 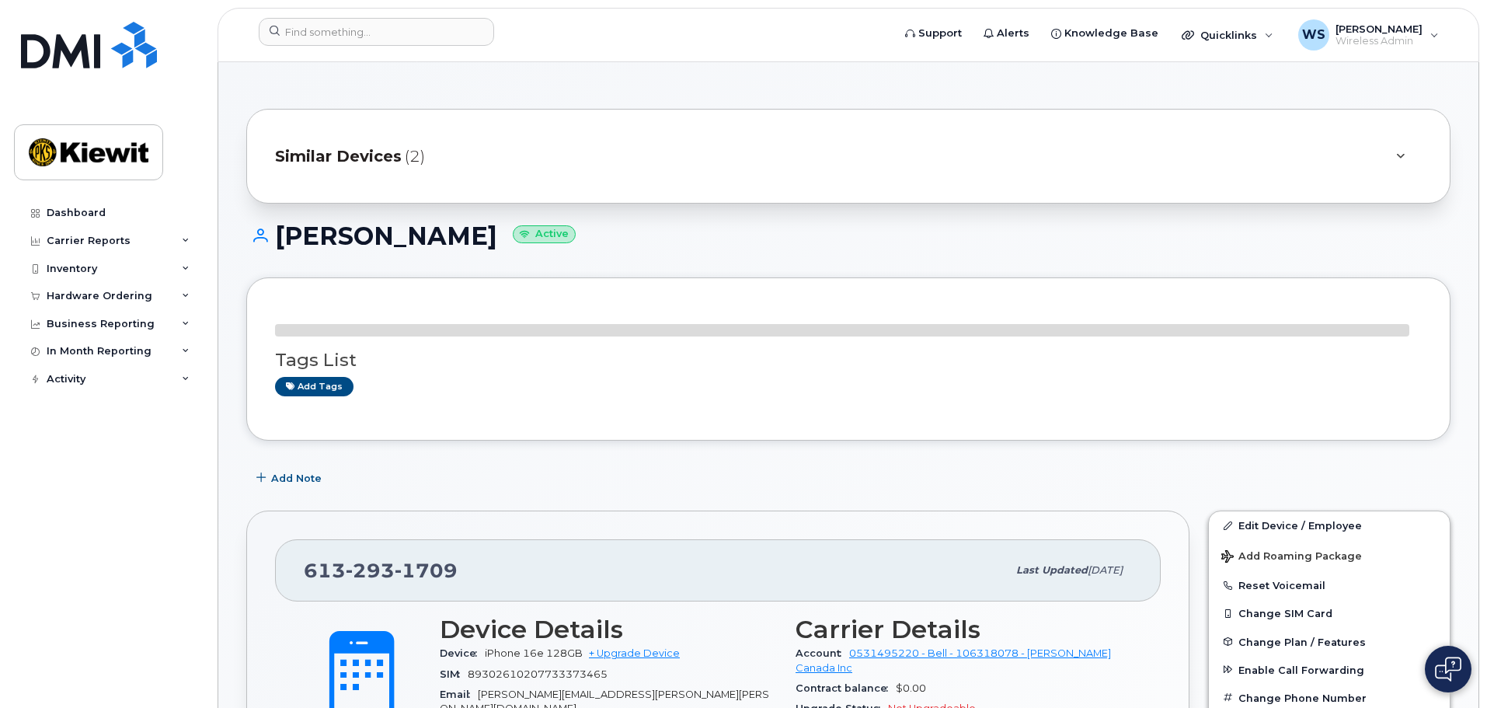 I want to click on img: Open chat, so click(x=1448, y=669).